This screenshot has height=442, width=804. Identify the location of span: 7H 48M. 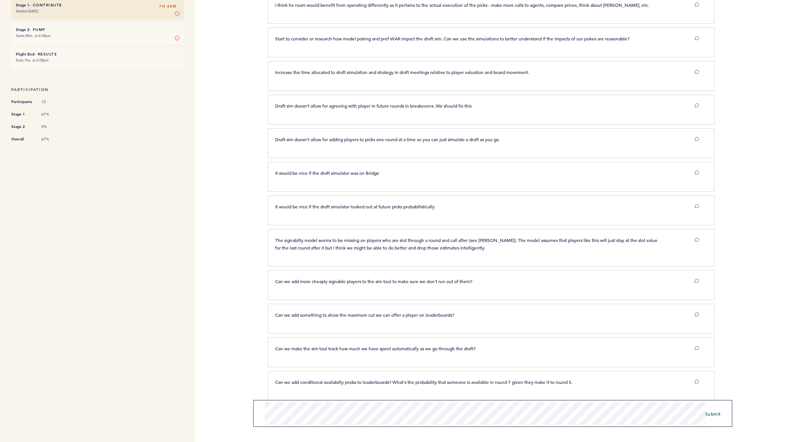
(168, 6).